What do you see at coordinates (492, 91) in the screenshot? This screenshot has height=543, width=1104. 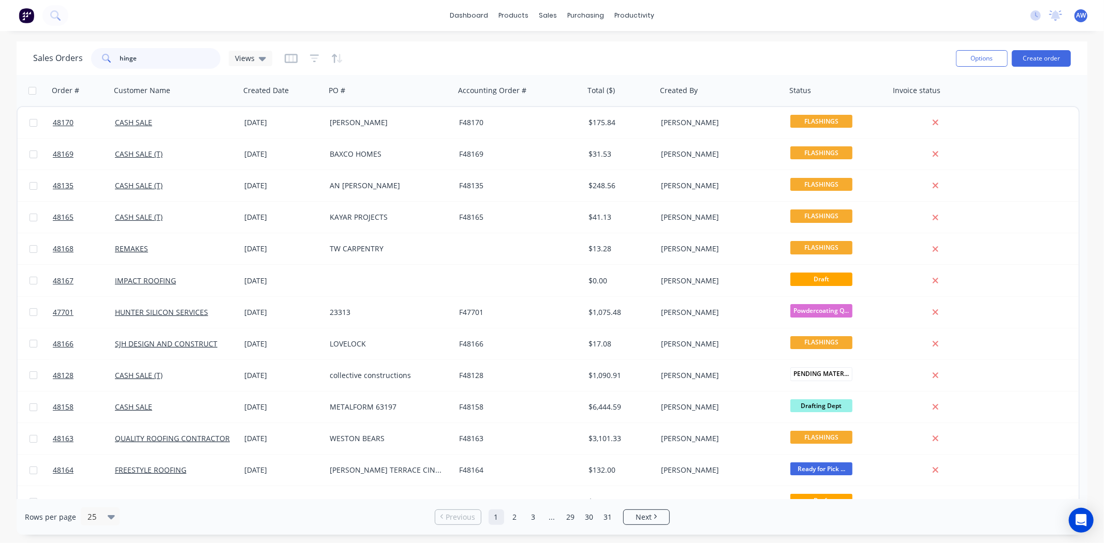 I see `div: Accounting Order #` at bounding box center [492, 91].